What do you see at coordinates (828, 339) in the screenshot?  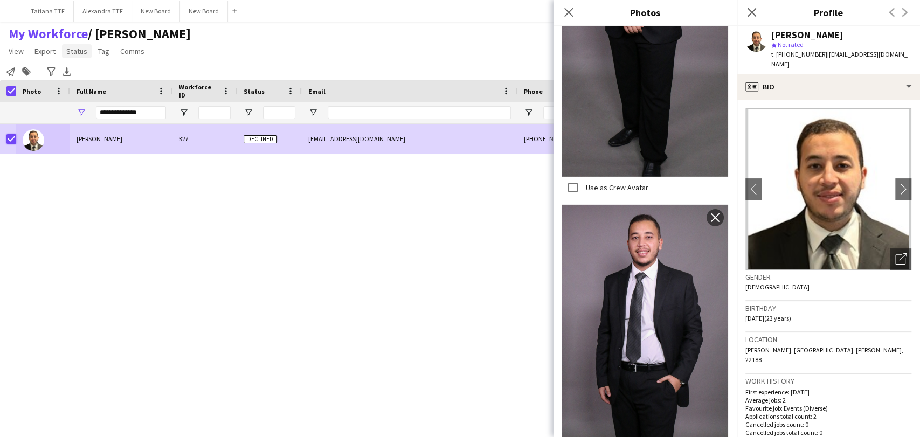 I see `h3: Location` at bounding box center [828, 339].